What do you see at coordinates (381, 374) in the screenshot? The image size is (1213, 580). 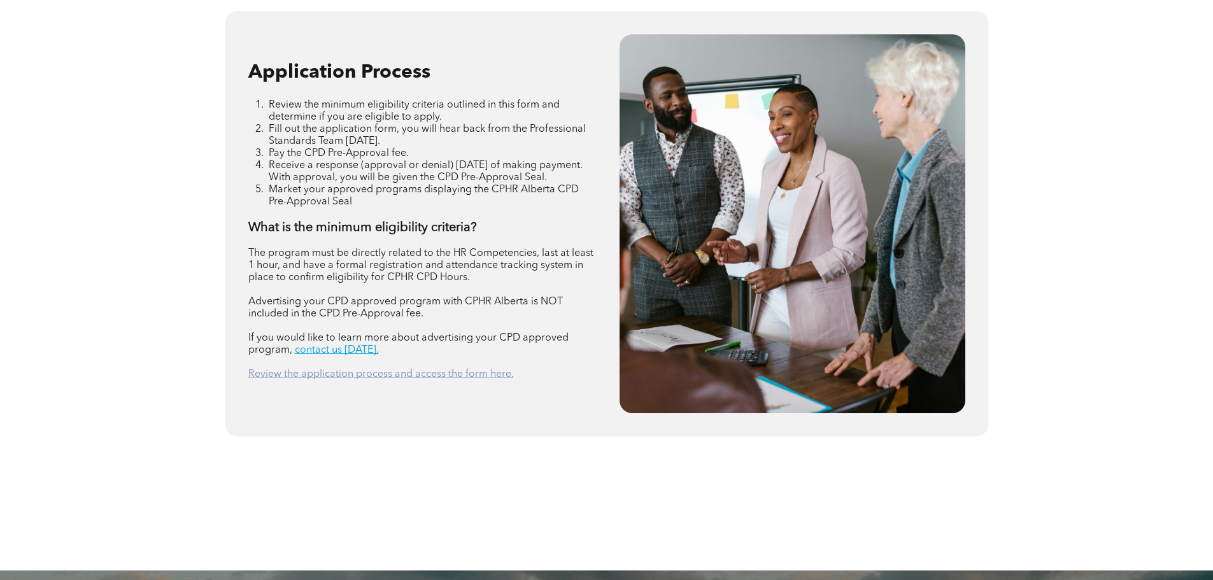 I see `a: Review the application process and access the form here.` at bounding box center [381, 374].